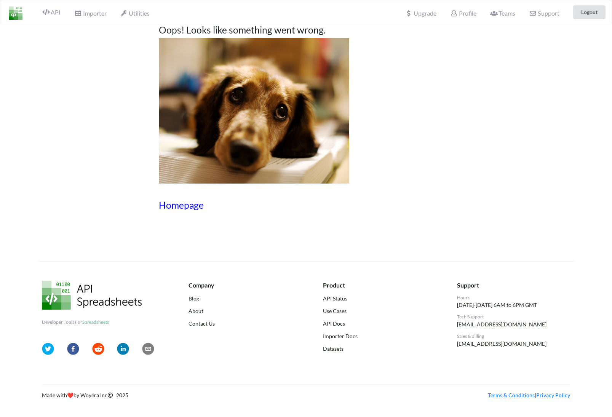  Describe the element at coordinates (75, 322) in the screenshot. I see `span: Developer Tools For` at that location.